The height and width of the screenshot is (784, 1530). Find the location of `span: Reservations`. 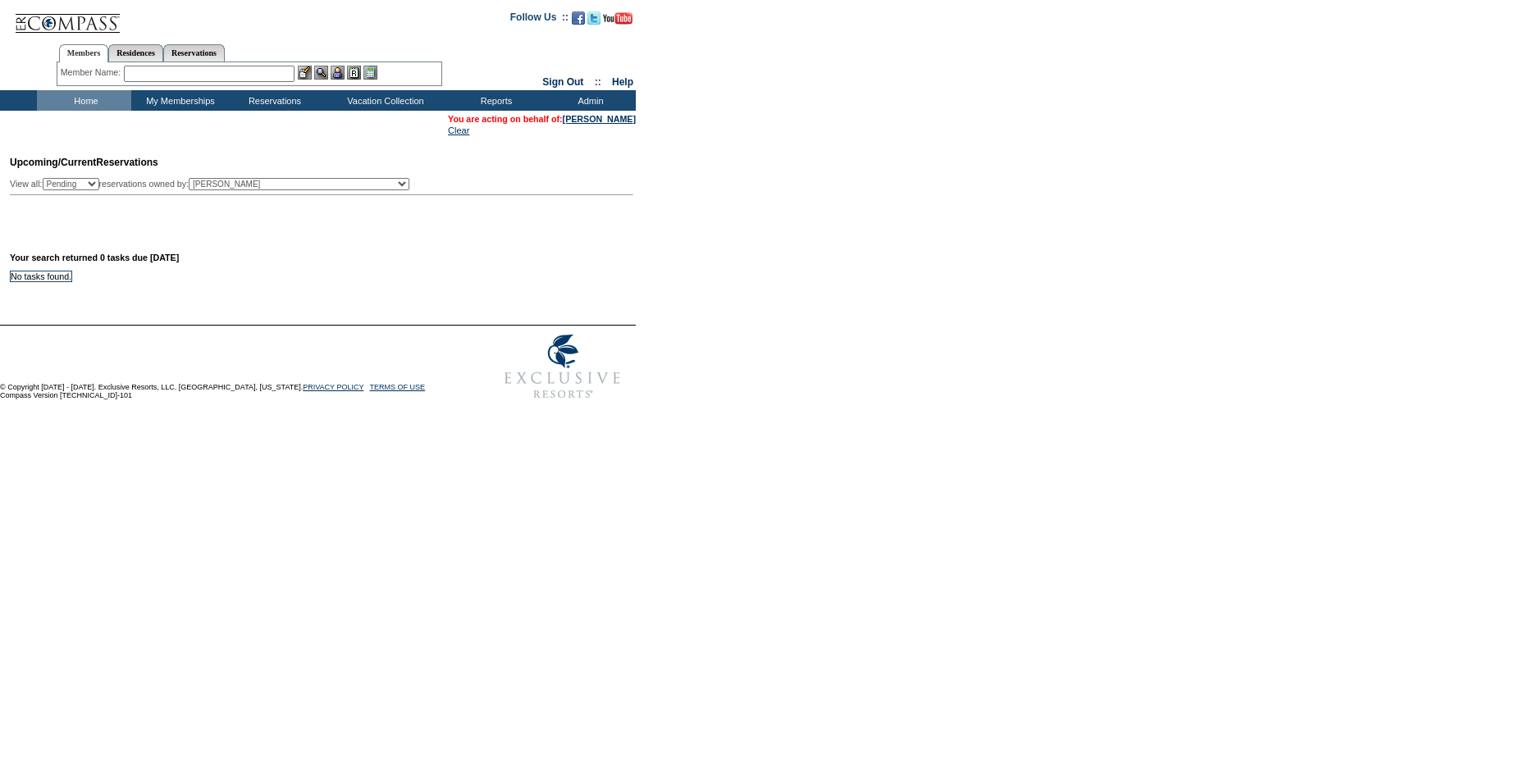

span: Reservations is located at coordinates (84, 163).